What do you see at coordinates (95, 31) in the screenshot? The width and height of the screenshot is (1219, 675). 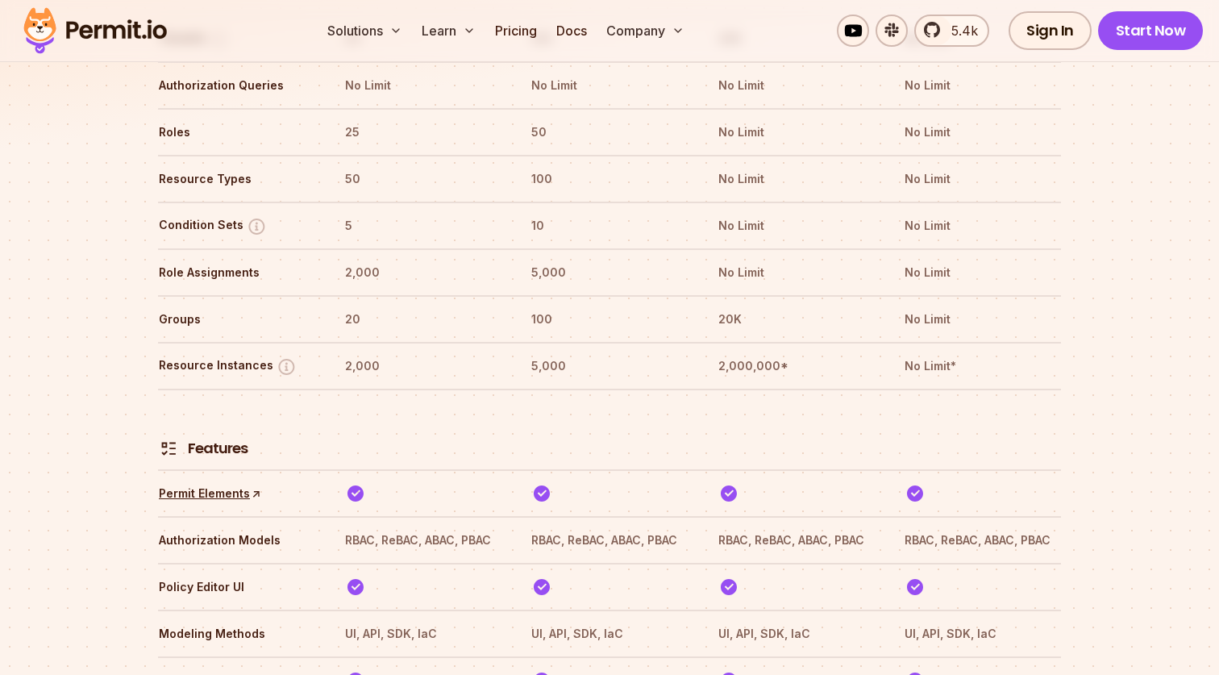 I see `img: Permit logo` at bounding box center [95, 31].